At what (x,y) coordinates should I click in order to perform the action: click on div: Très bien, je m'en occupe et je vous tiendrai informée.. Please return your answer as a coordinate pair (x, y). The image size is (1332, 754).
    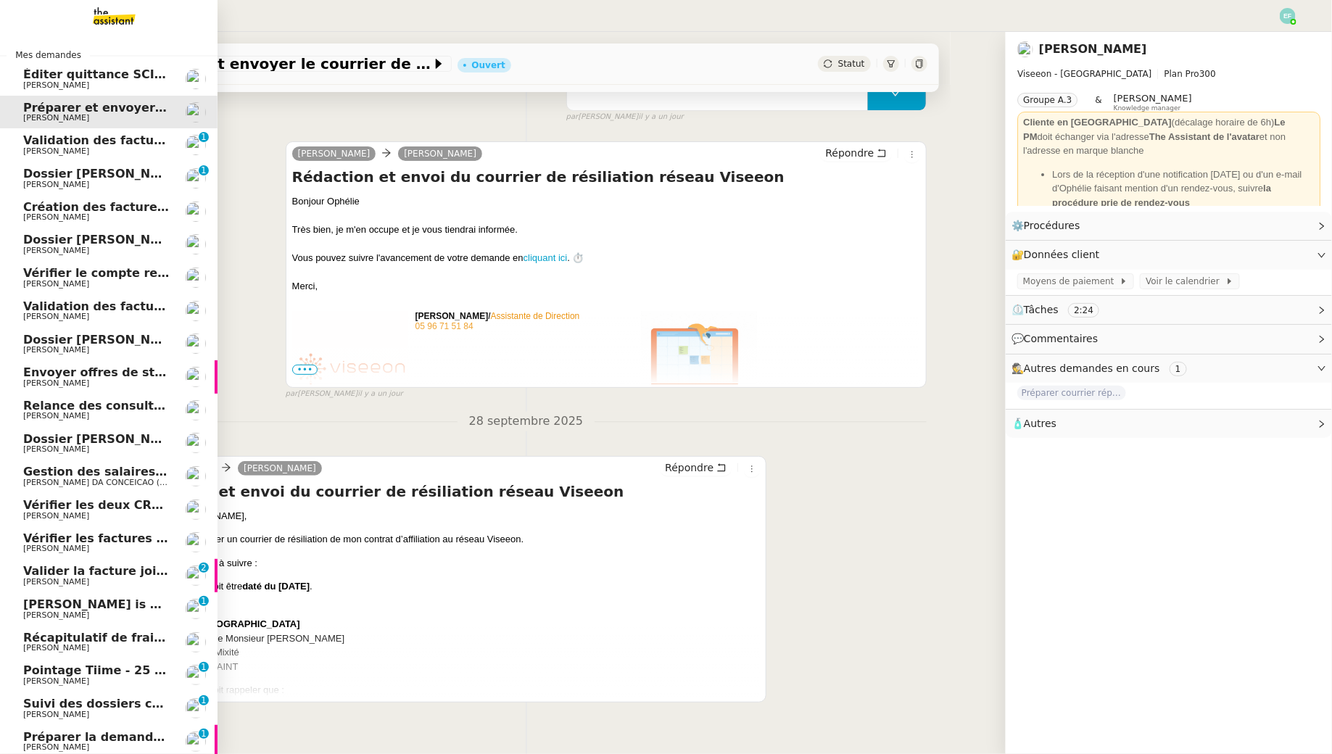
    Looking at the image, I should click on (606, 230).